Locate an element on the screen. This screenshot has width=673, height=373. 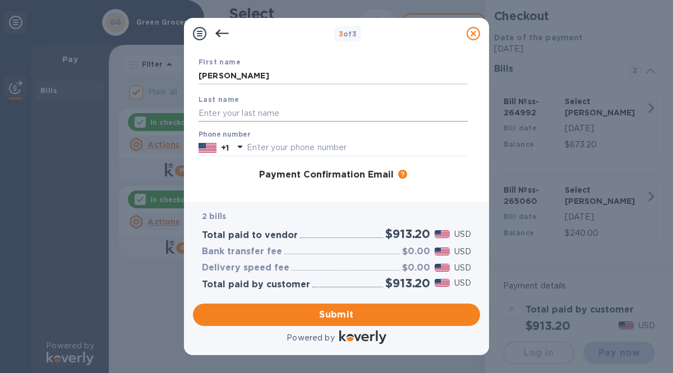
img: US is located at coordinates (207, 148).